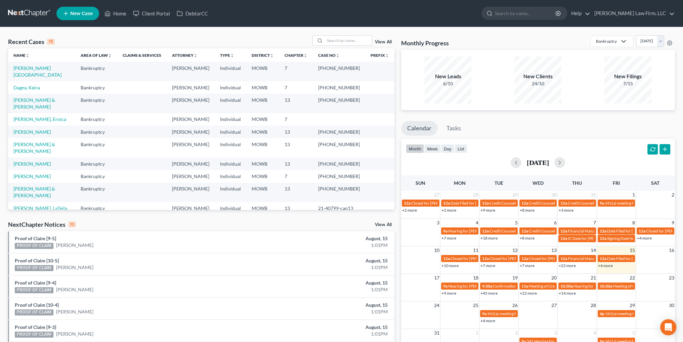 The image size is (683, 342). I want to click on a: Area of Lawunfold_more, so click(96, 55).